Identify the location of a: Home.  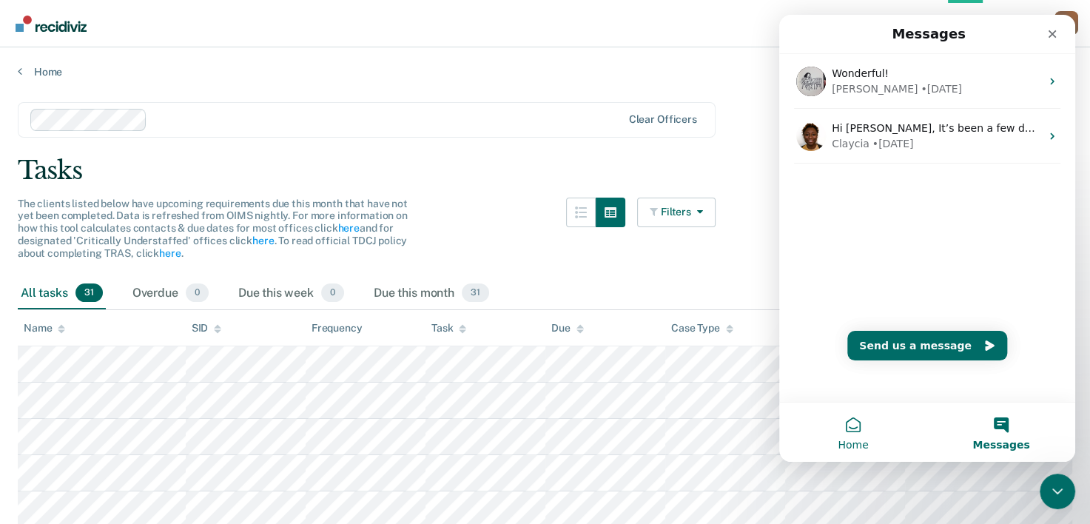
(544, 72).